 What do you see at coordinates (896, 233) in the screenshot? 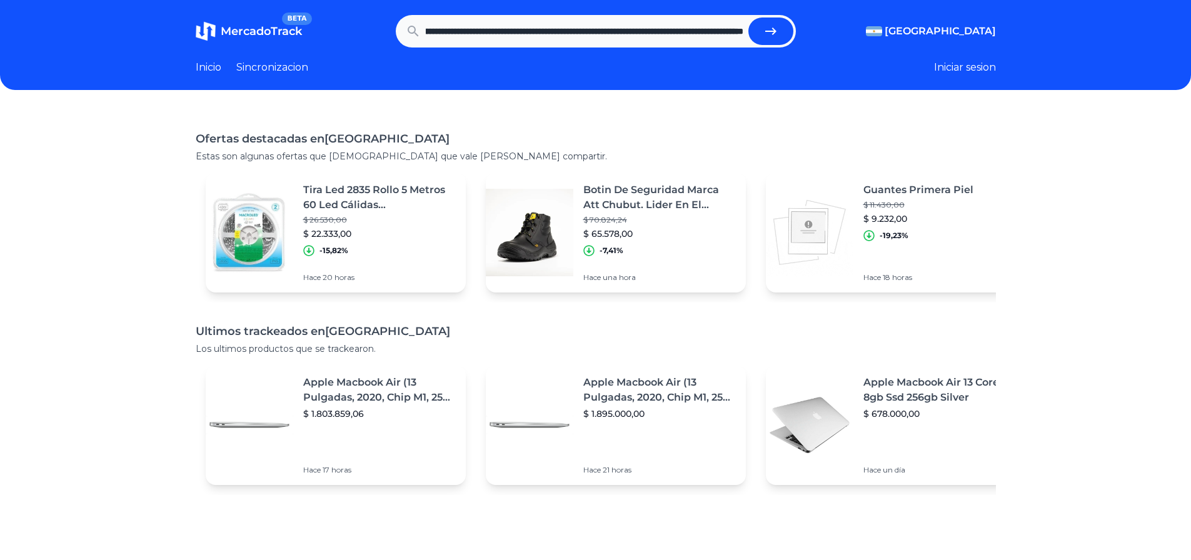
I see `a: Featured imageGuantes Primera Piel$ 11.430,00$ 9.232,00-19,23%Hace 18 horas` at bounding box center [896, 233].